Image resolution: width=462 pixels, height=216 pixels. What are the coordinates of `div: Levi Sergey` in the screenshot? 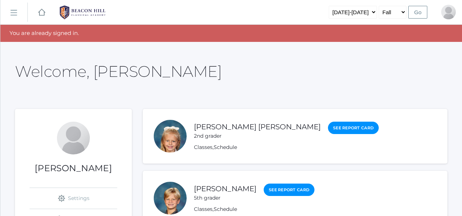 It's located at (170, 199).